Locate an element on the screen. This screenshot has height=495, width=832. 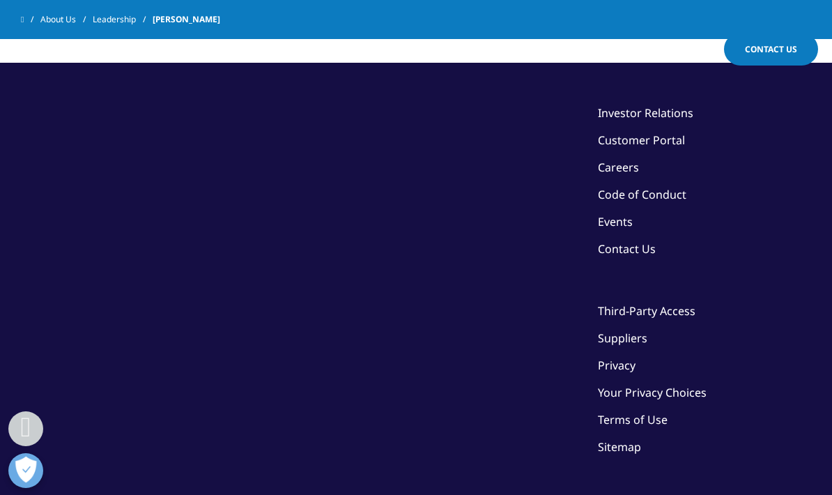
a: Investor Relations is located at coordinates (646, 113).